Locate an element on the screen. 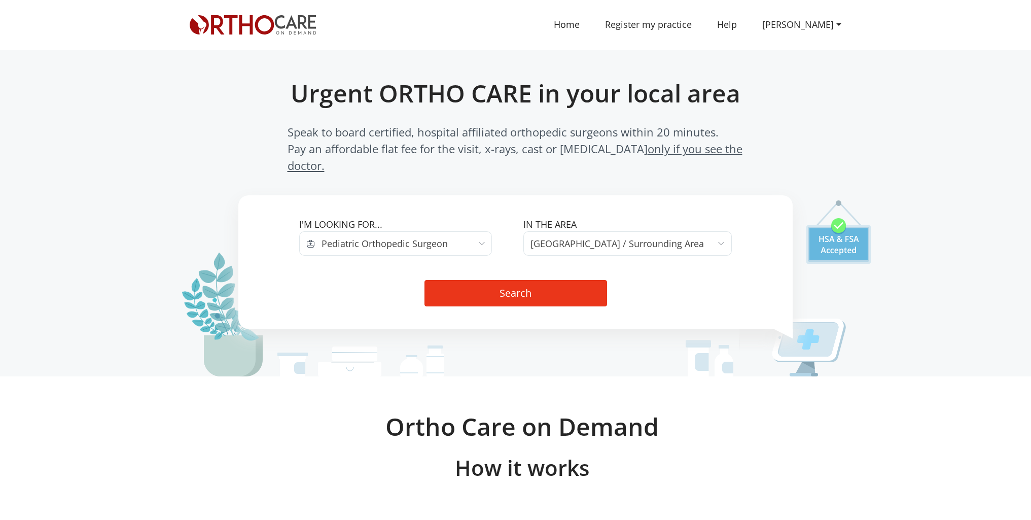  label: In the area is located at coordinates (627, 224).